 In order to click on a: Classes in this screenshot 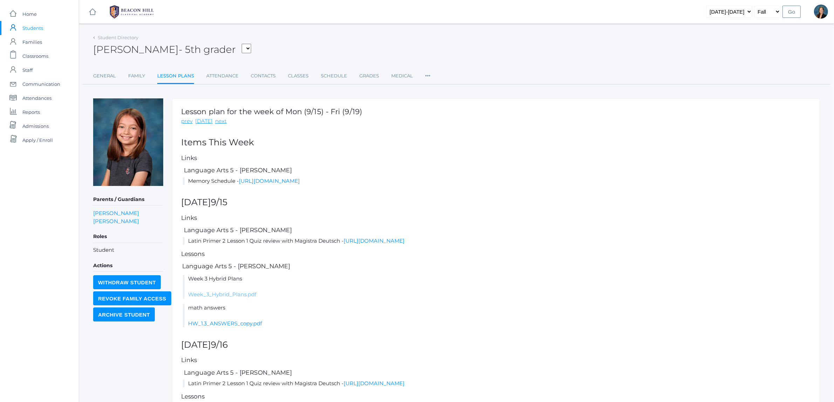, I will do `click(298, 76)`.